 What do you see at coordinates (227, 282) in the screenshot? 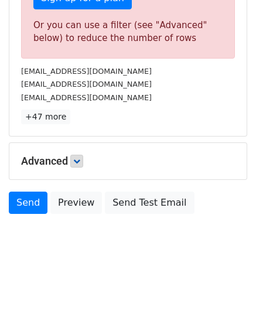
I see `div: Chat Widget` at bounding box center [227, 282].